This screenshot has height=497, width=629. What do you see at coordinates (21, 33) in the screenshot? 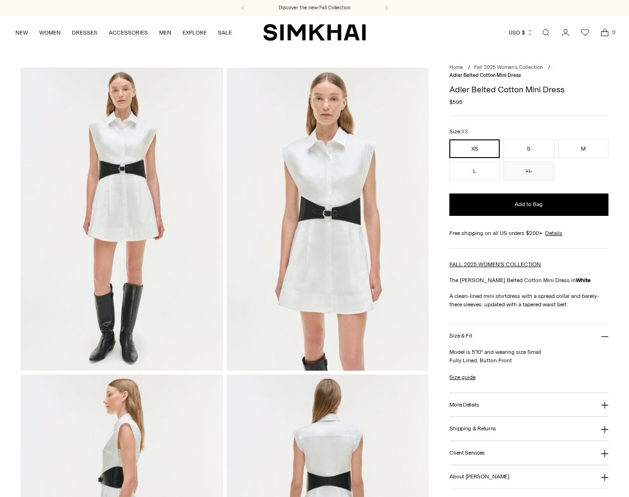
I see `a: NEW` at bounding box center [21, 33].